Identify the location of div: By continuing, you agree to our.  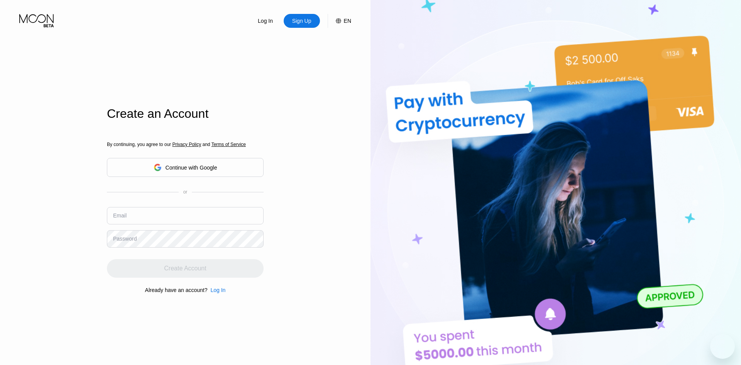
(185, 144).